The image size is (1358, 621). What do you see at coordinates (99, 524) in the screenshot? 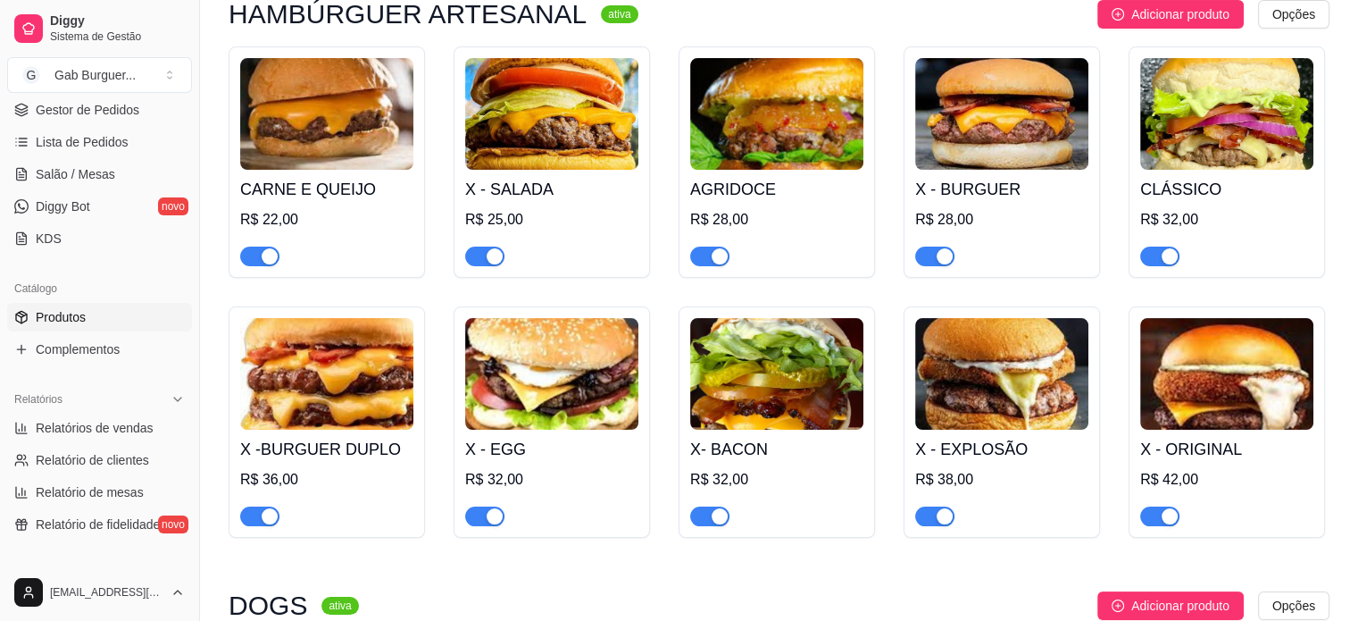
I see `a: Relatório de fidelidadenovo` at bounding box center [99, 524].